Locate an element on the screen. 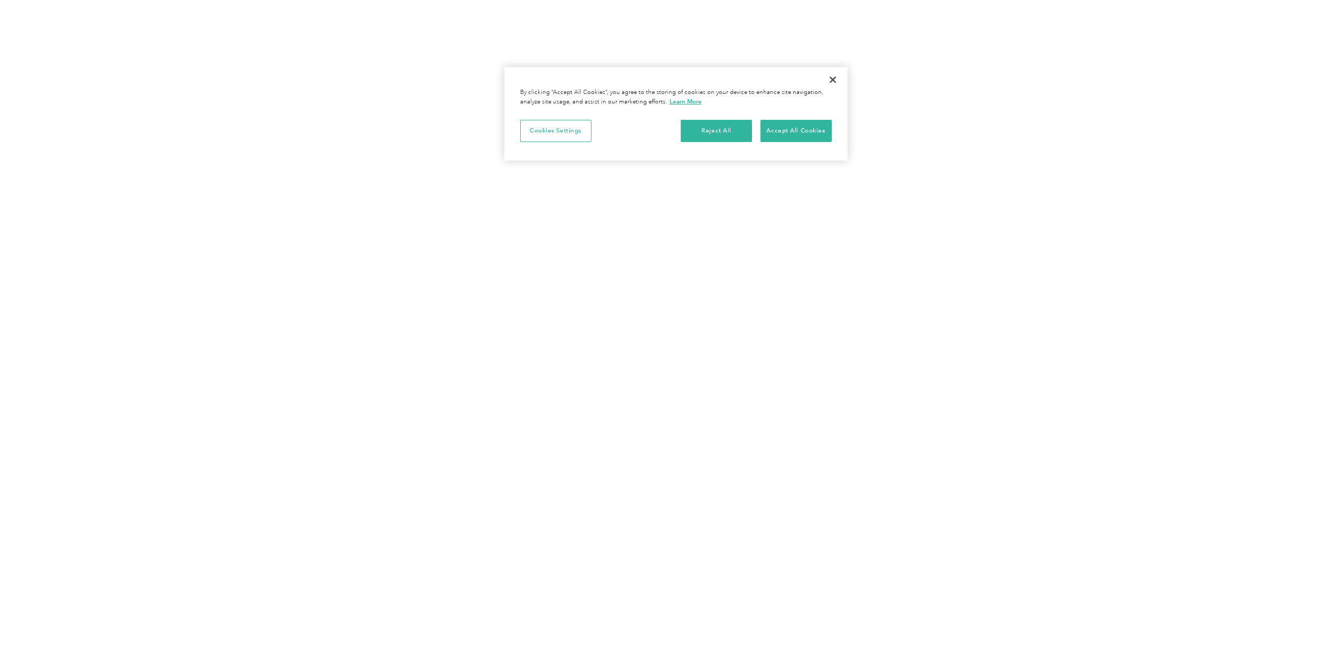  button: Accept All Cookies is located at coordinates (796, 131).